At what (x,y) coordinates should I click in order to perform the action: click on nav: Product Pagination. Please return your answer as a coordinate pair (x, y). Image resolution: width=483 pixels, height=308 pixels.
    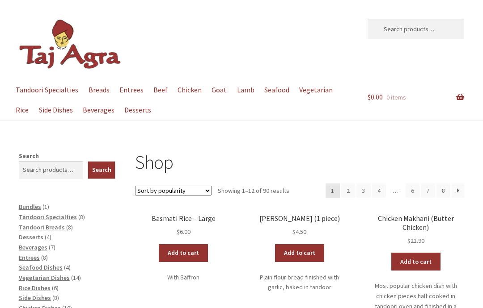
    Looking at the image, I should click on (395, 191).